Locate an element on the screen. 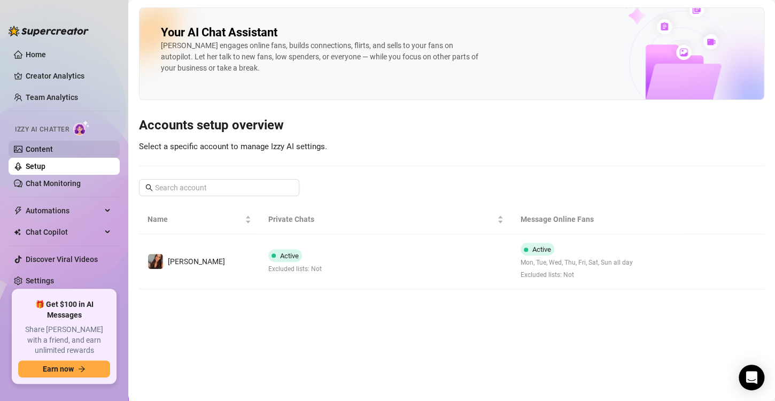  th: Message Online Fans is located at coordinates (596, 219).